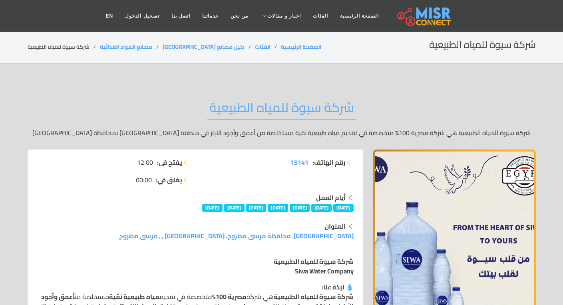 The width and height of the screenshot is (563, 305). Describe the element at coordinates (145, 162) in the screenshot. I see `span: 12:00` at that location.